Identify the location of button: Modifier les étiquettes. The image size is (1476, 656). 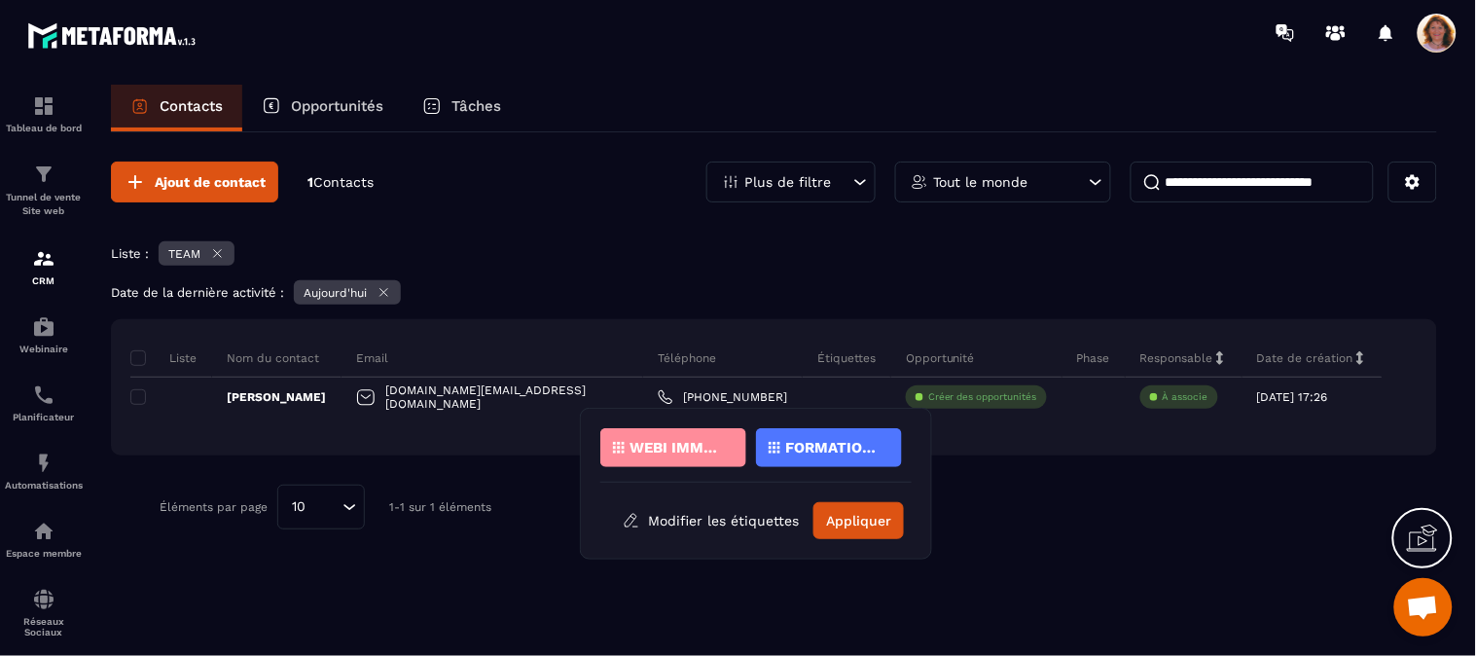
(710, 520).